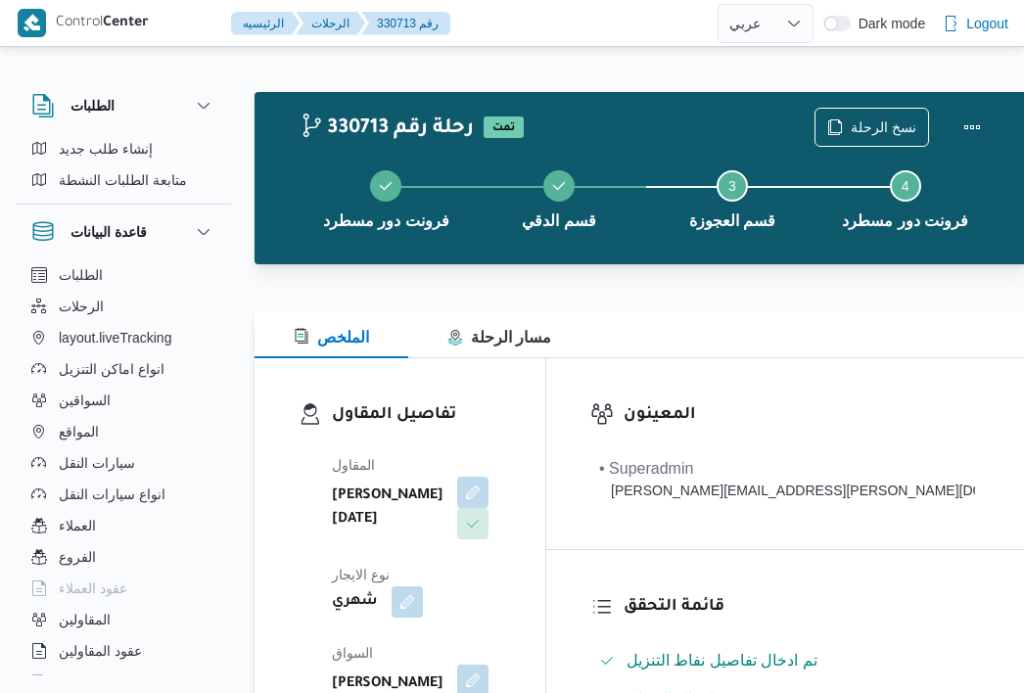 Image resolution: width=1024 pixels, height=693 pixels. What do you see at coordinates (125, 24) in the screenshot?
I see `b: Center` at bounding box center [125, 24].